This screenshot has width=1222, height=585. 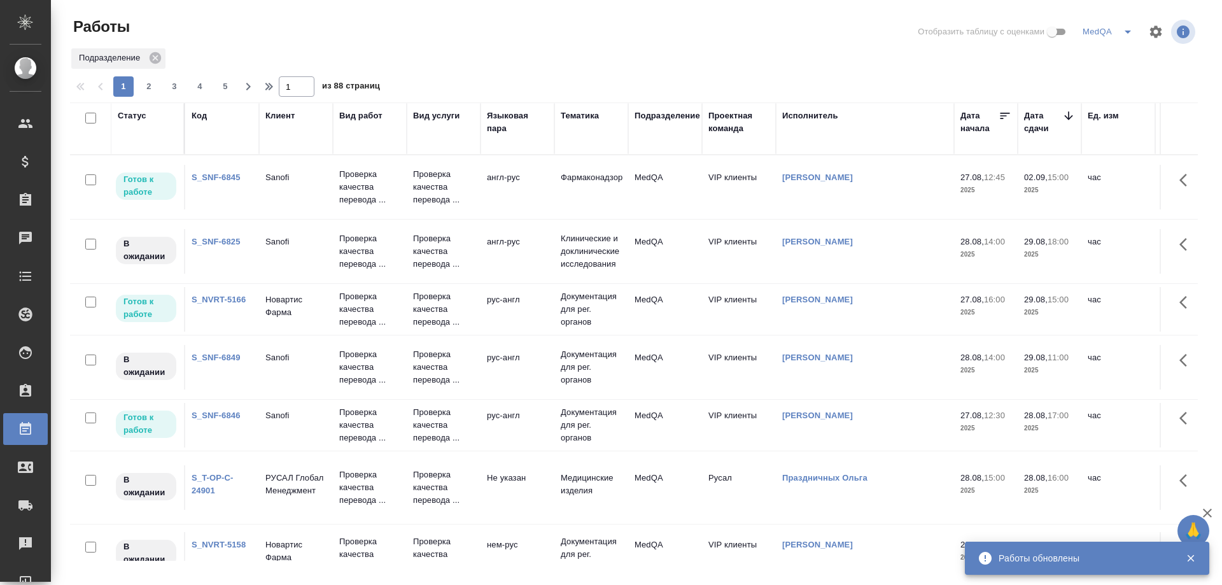 I want to click on td: Русал, so click(x=739, y=487).